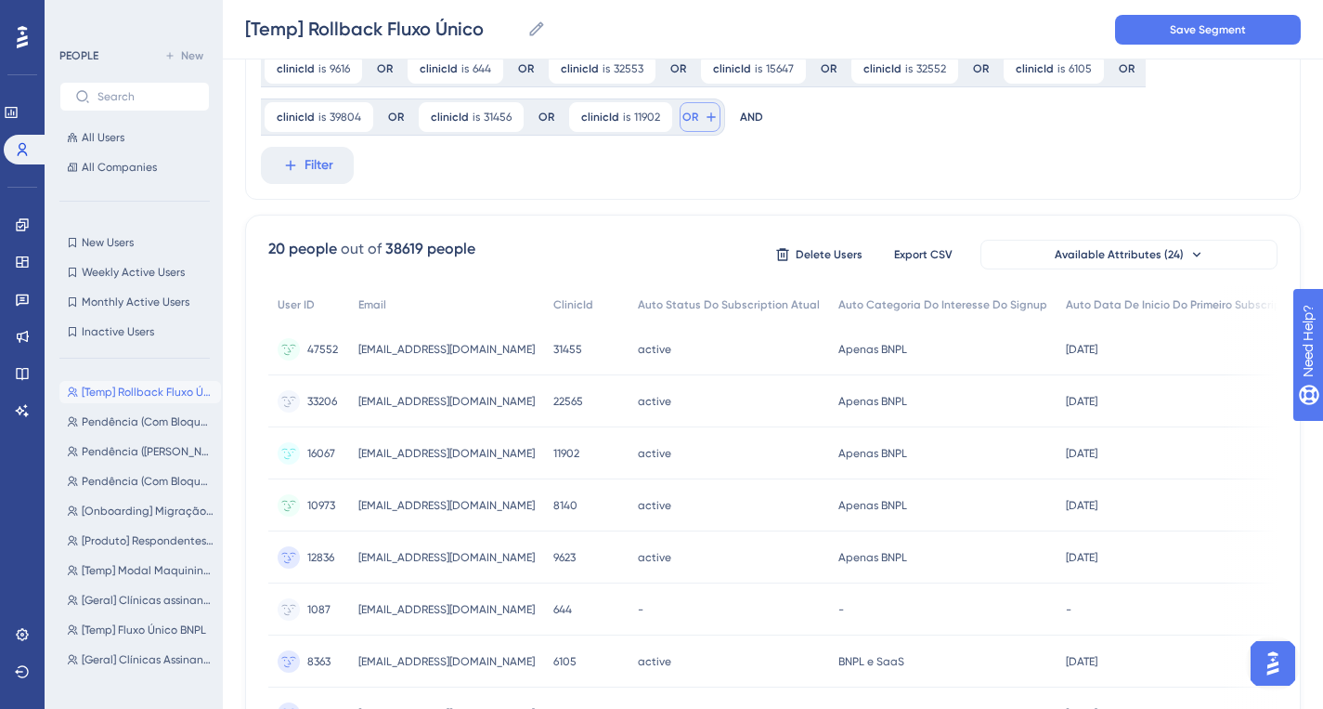 This screenshot has height=709, width=1323. What do you see at coordinates (148, 481) in the screenshot?
I see `span: Pendência (Com Bloqueio) (III)` at bounding box center [148, 481].